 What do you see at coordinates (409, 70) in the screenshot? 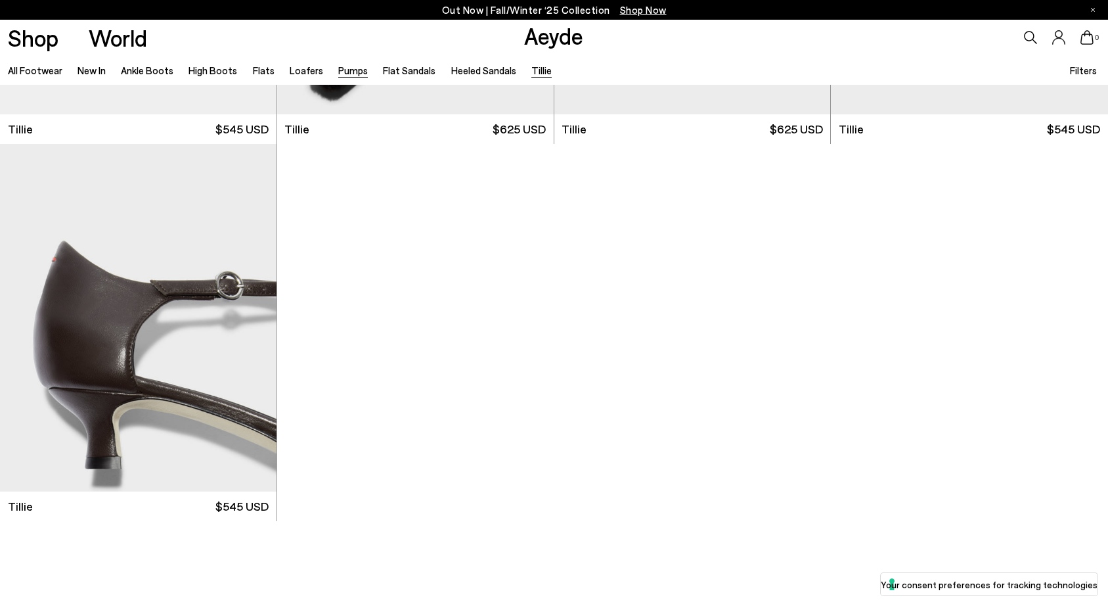
I see `a: Flat Sandals` at bounding box center [409, 70].